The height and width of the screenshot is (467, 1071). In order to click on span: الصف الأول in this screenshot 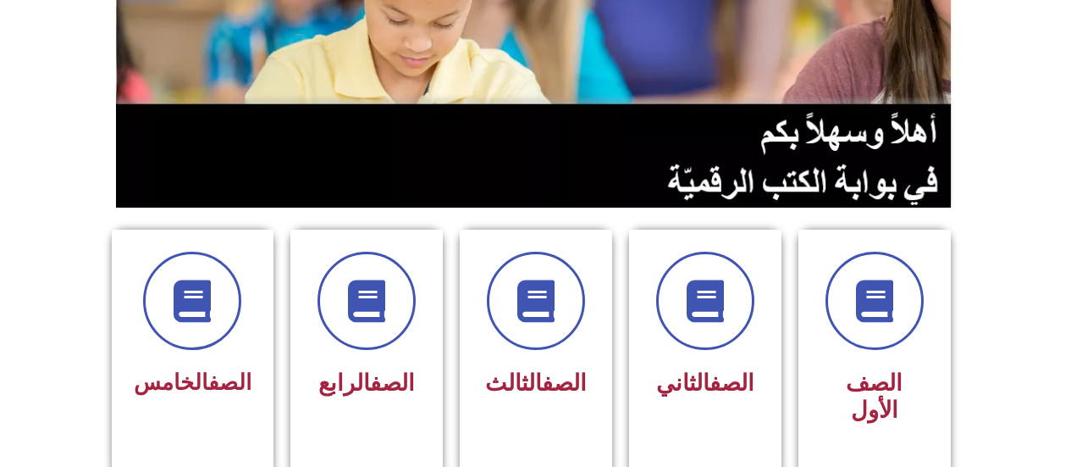, I will do `click(874, 396)`.